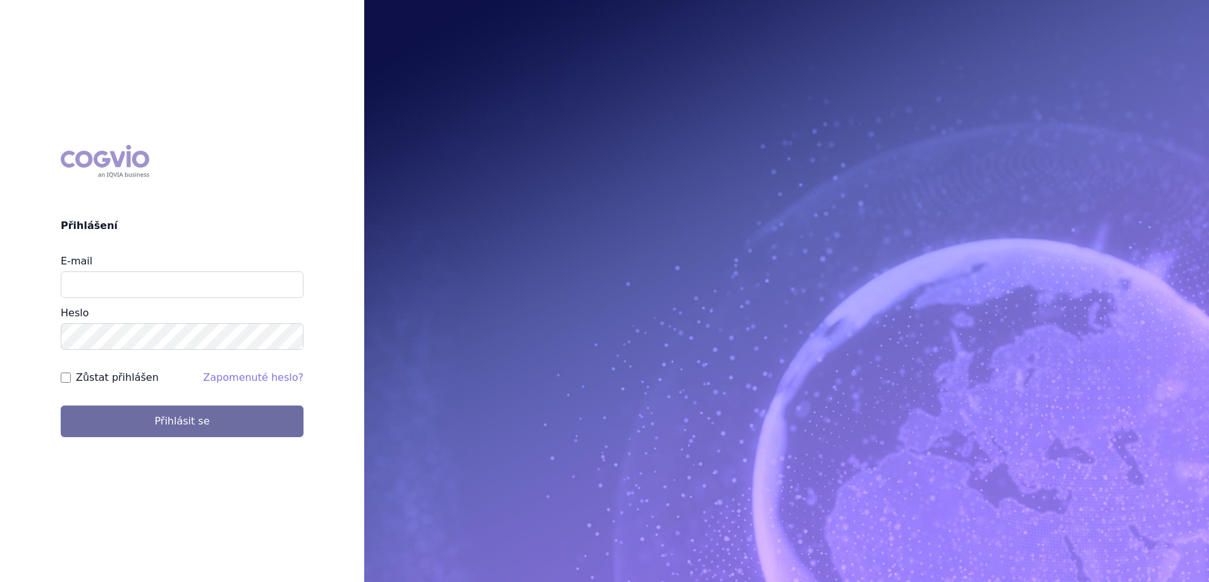  Describe the element at coordinates (182, 421) in the screenshot. I see `button: Přihlásit se` at that location.